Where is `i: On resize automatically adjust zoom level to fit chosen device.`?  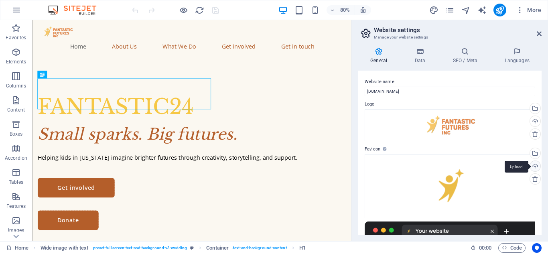
i: On resize automatically adjust zoom level to fit chosen device. is located at coordinates (363, 10).